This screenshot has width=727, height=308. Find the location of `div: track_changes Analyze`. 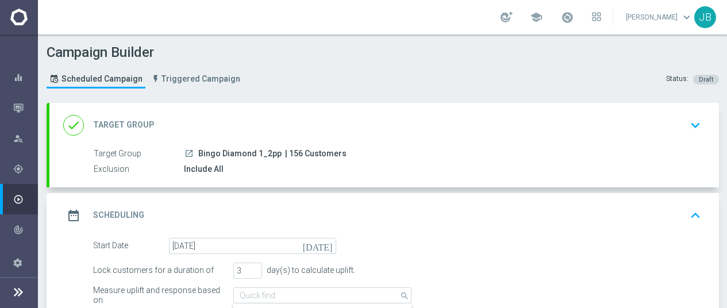

div: track_changes Analyze is located at coordinates (25, 230).